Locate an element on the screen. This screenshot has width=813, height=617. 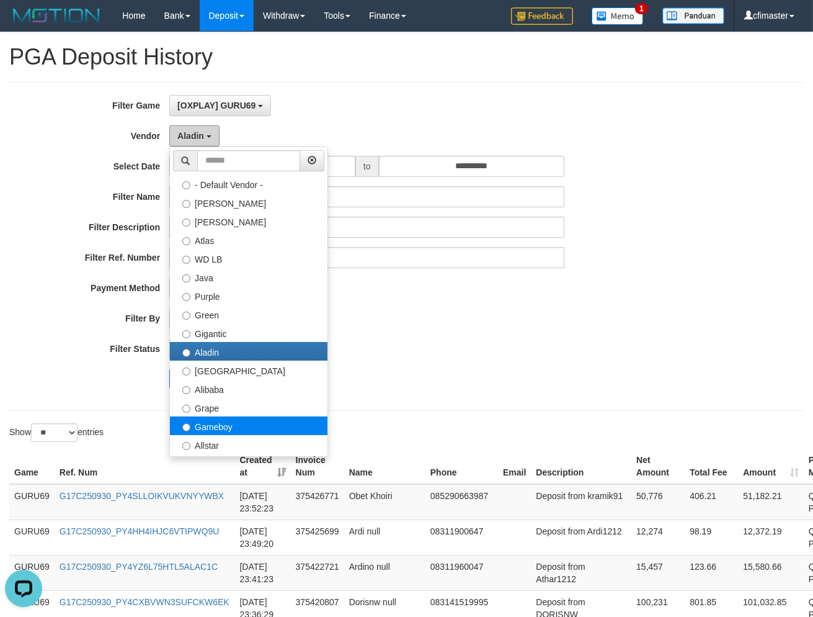
th: Ref. Num is located at coordinates (145, 466).